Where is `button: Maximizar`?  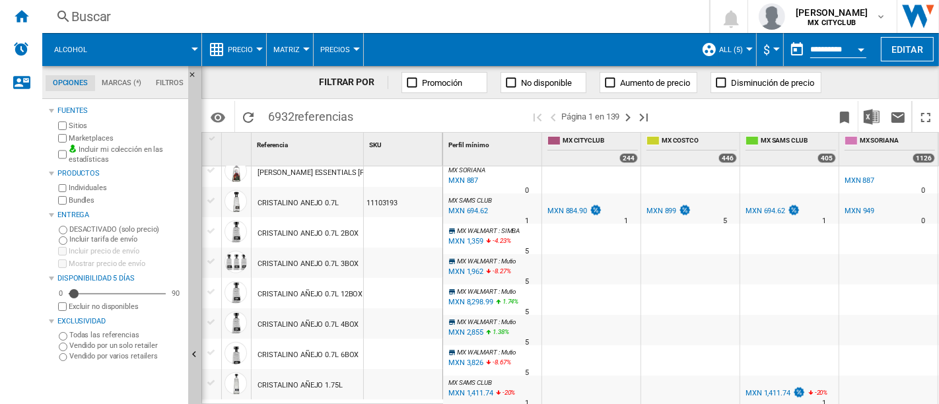 button: Maximizar is located at coordinates (926, 116).